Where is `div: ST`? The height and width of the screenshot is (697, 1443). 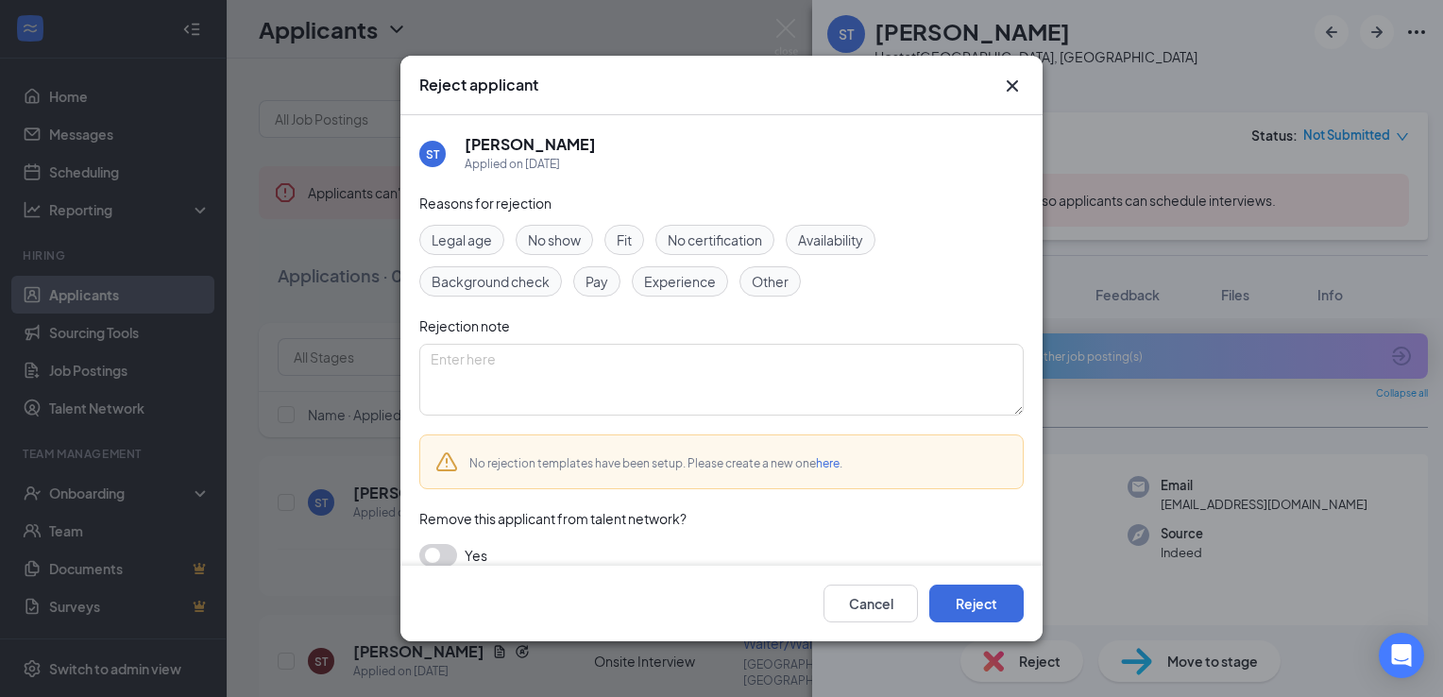 div: ST is located at coordinates (432, 154).